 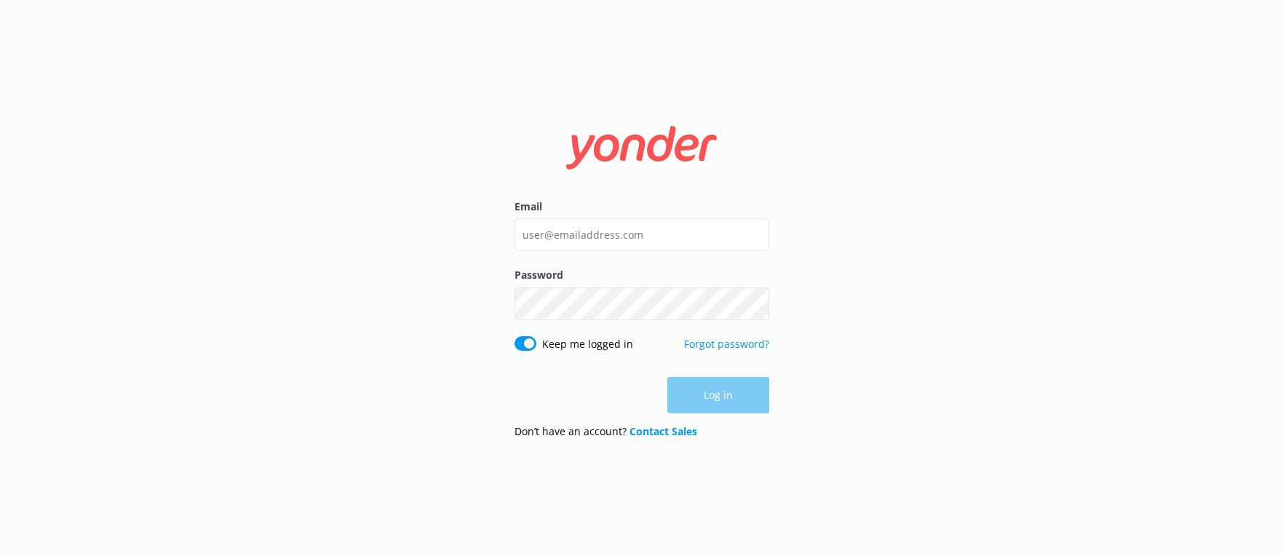 I want to click on label: Password, so click(x=642, y=275).